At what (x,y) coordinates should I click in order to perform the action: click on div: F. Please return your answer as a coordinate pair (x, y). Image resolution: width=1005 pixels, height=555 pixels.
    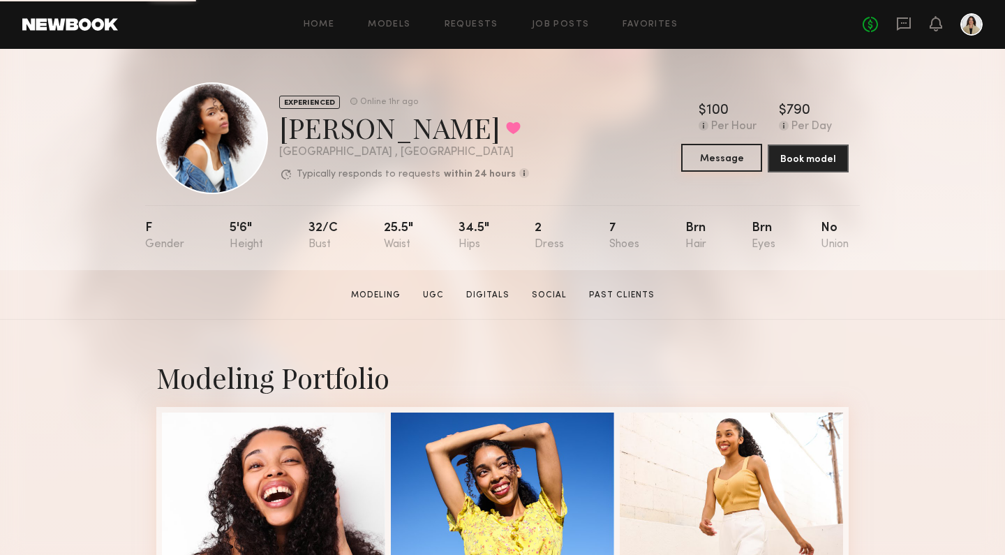
    Looking at the image, I should click on (165, 236).